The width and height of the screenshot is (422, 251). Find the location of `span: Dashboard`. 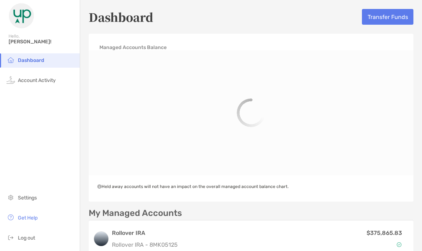

span: Dashboard is located at coordinates (31, 60).